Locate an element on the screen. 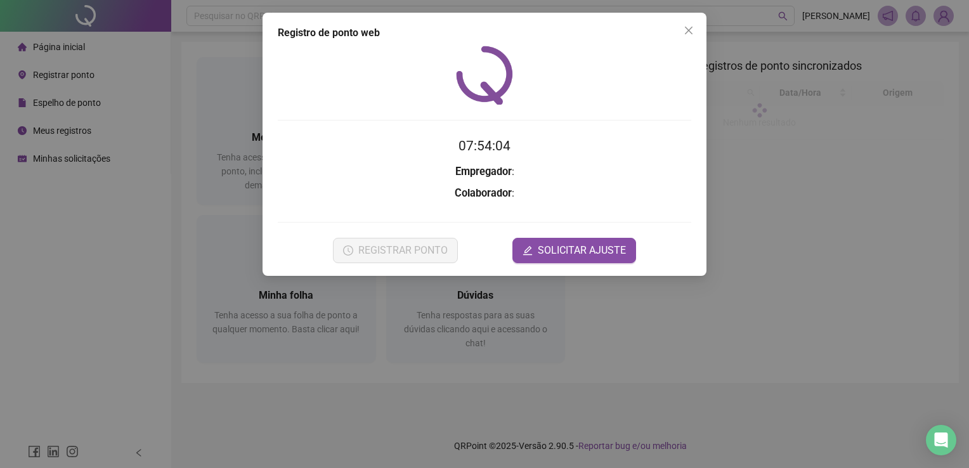  div: Registro de ponto web is located at coordinates (485, 33).